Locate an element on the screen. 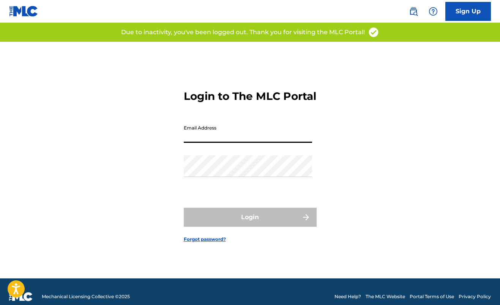 This screenshot has height=305, width=500. span: Mechanical Licensing Collective © 2025 is located at coordinates (86, 296).